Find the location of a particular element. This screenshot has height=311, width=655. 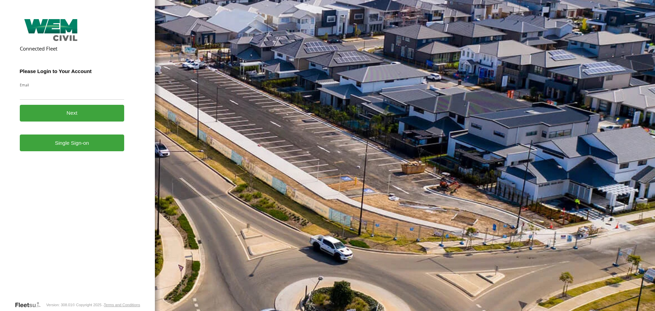

div: © Copyright 2025 - is located at coordinates (106, 305).